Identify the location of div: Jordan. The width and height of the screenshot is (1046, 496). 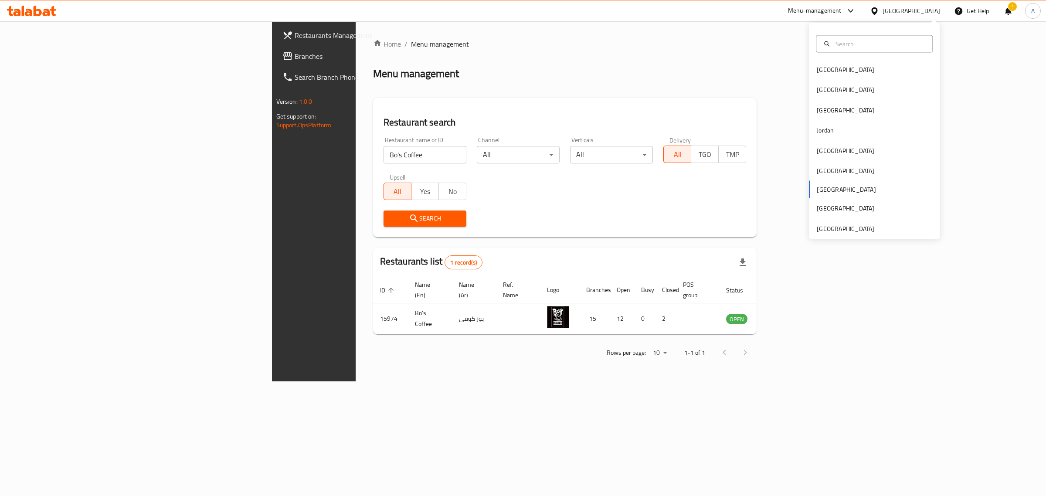
(825, 130).